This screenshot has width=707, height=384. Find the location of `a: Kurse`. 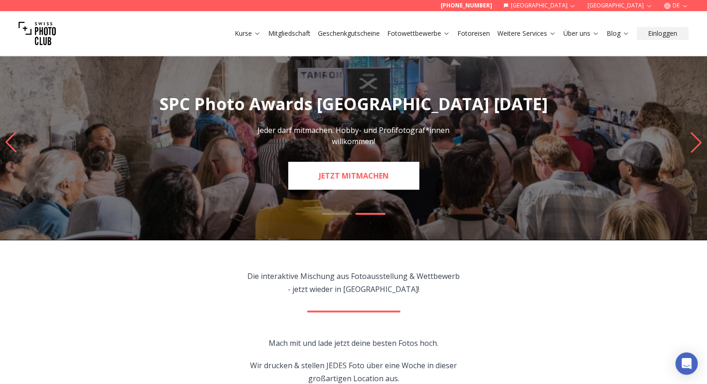

a: Kurse is located at coordinates (248, 33).